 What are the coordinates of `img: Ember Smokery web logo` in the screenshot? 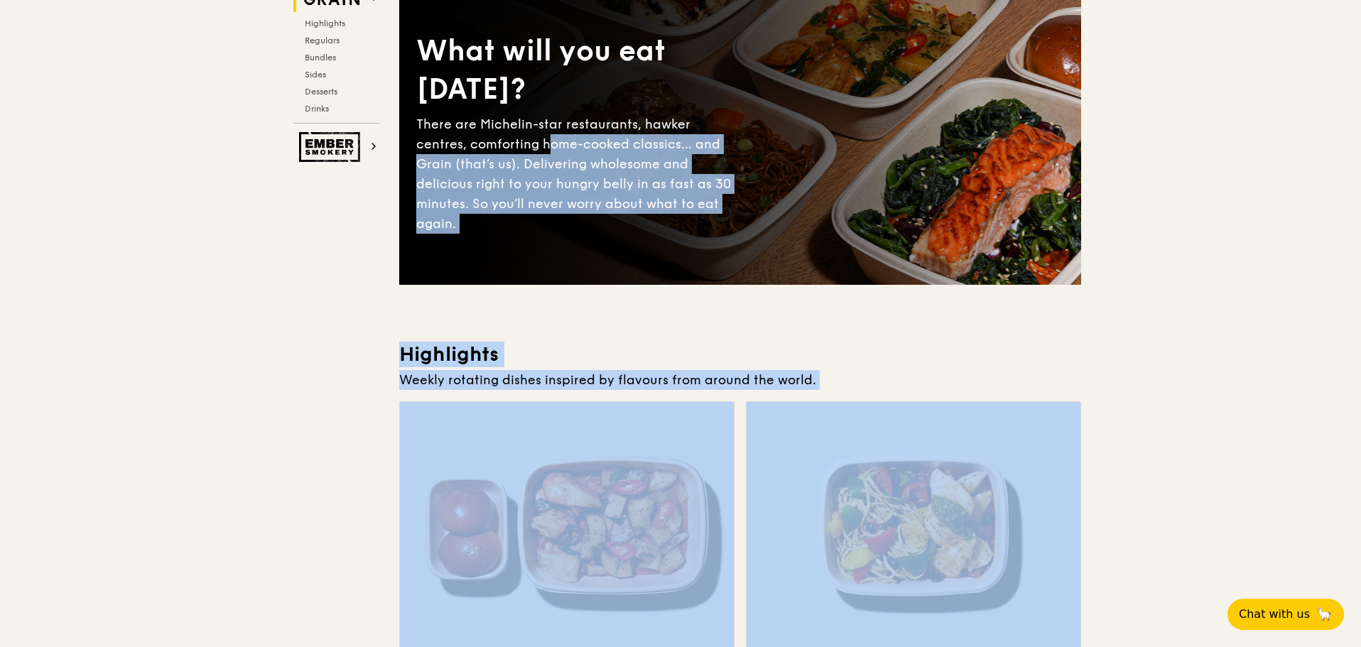 It's located at (332, 147).